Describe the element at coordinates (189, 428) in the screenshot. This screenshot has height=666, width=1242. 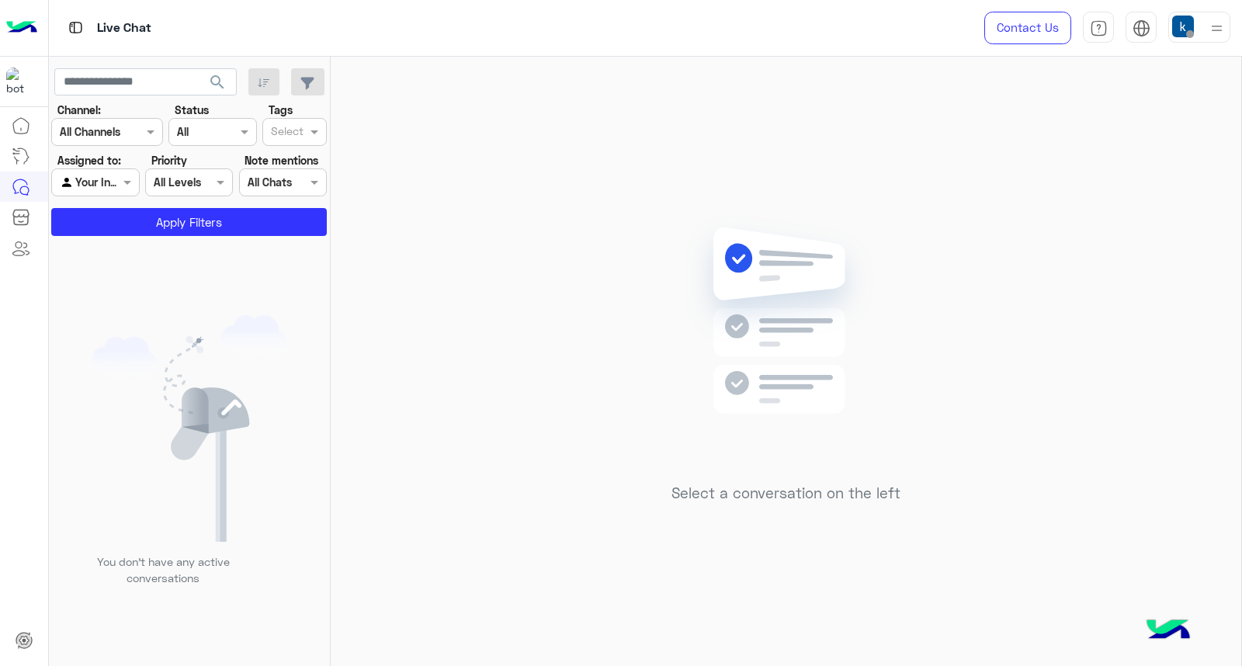
I see `img: empty users` at that location.